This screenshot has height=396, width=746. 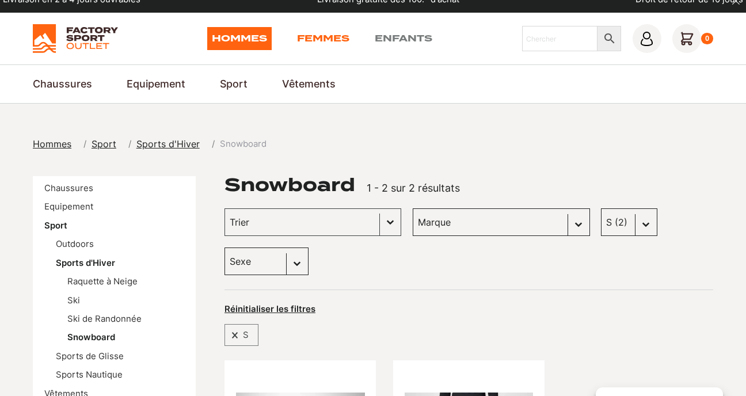 What do you see at coordinates (75, 244) in the screenshot?
I see `a: Outdoors` at bounding box center [75, 244].